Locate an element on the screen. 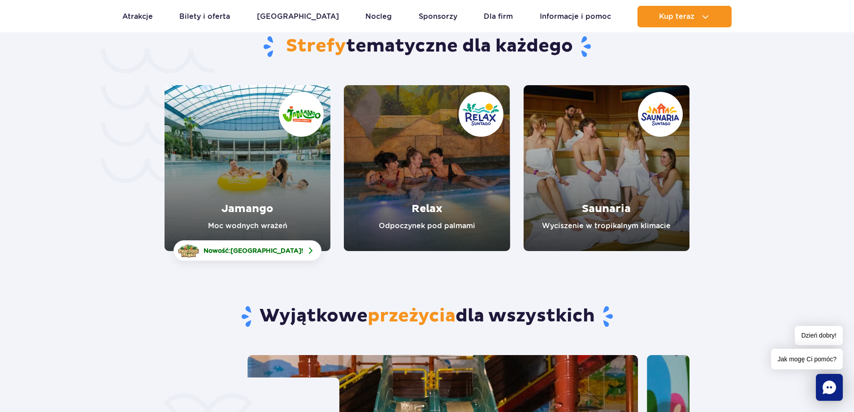 The image size is (854, 412). span: Strefy is located at coordinates (316, 46).